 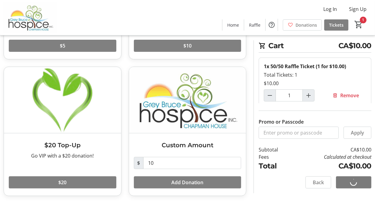 I want to click on button: Back, so click(x=318, y=182).